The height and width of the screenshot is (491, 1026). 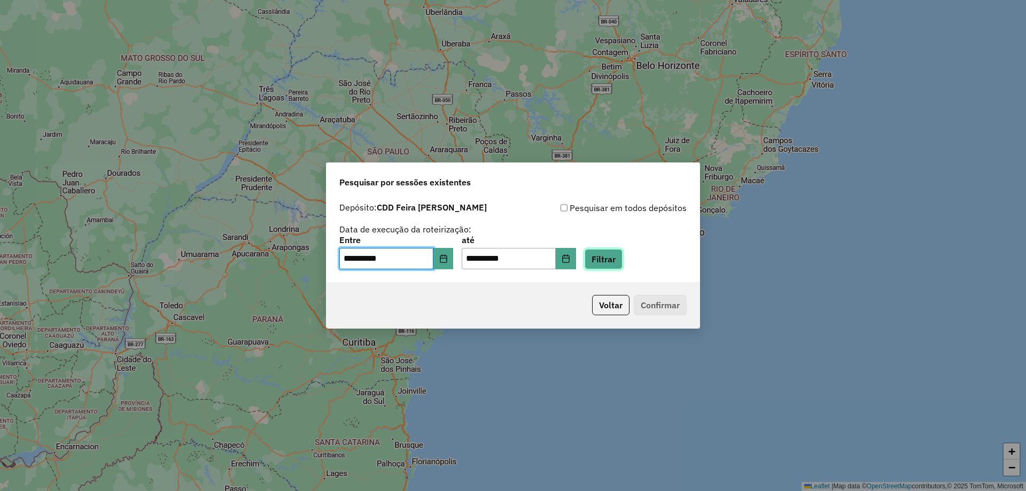 What do you see at coordinates (603, 259) in the screenshot?
I see `button: Filtrar` at bounding box center [603, 259].